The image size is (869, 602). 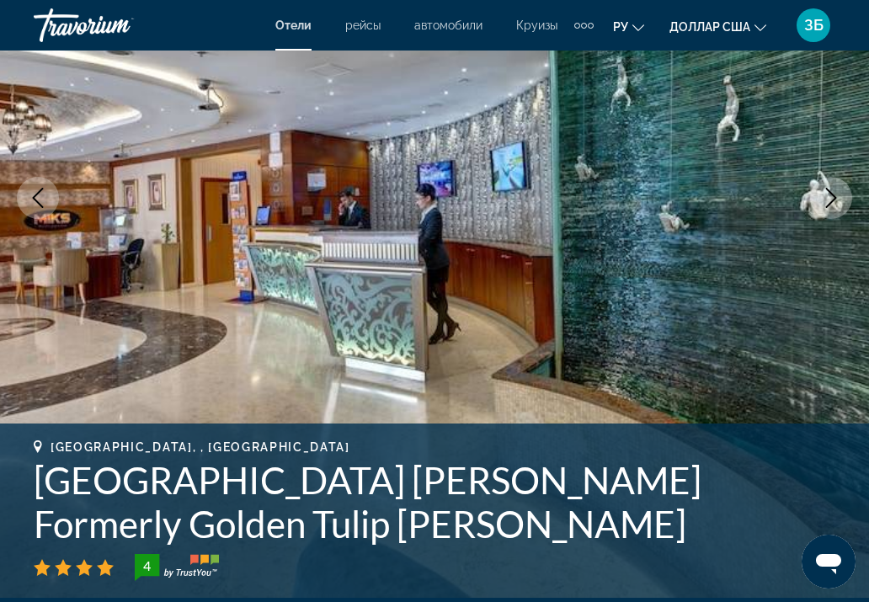 What do you see at coordinates (177, 568) in the screenshot?
I see `img: TrustYou guest rating badge` at bounding box center [177, 568].